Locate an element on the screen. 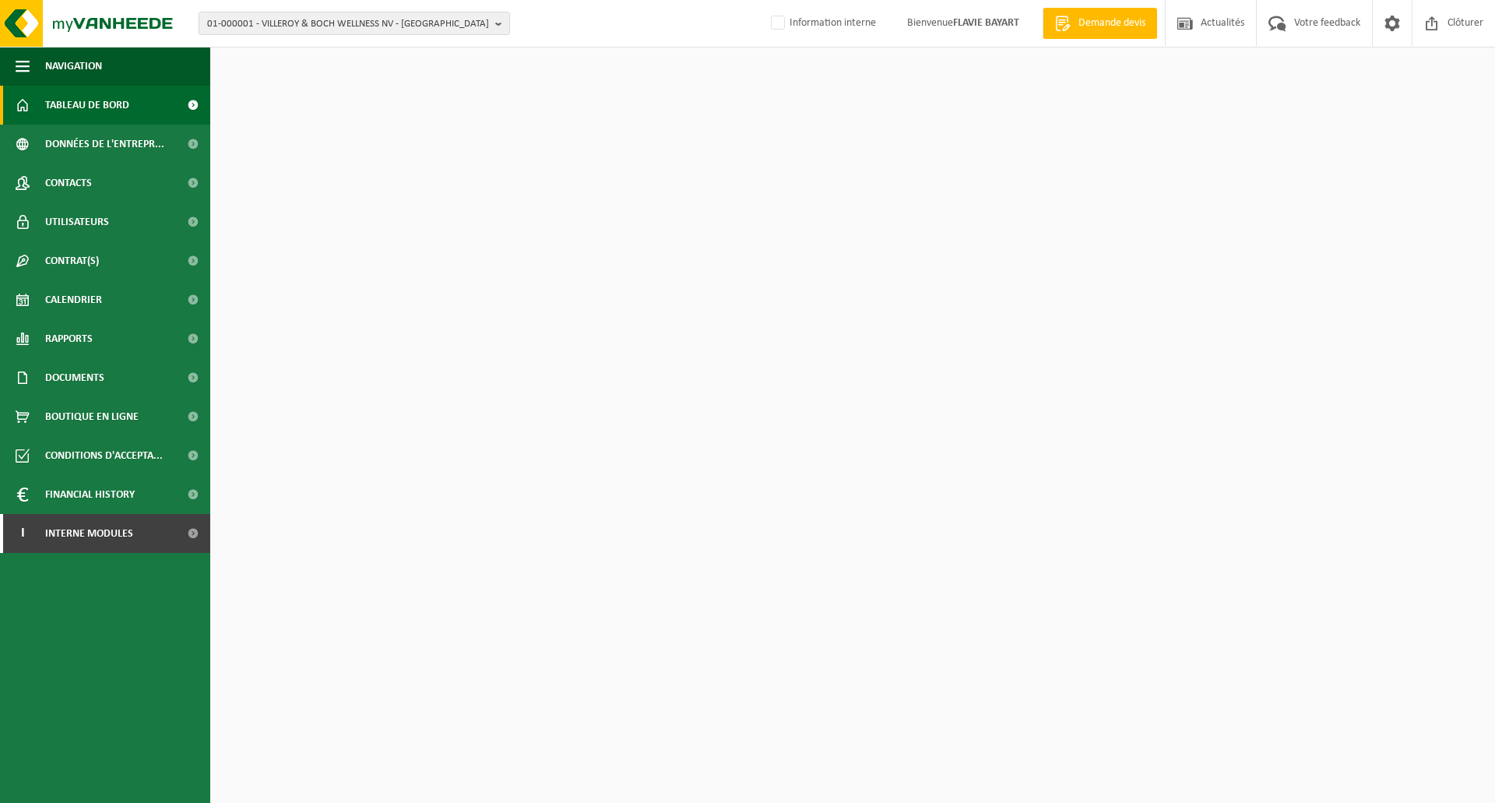  span: Demande devis is located at coordinates (1112, 23).